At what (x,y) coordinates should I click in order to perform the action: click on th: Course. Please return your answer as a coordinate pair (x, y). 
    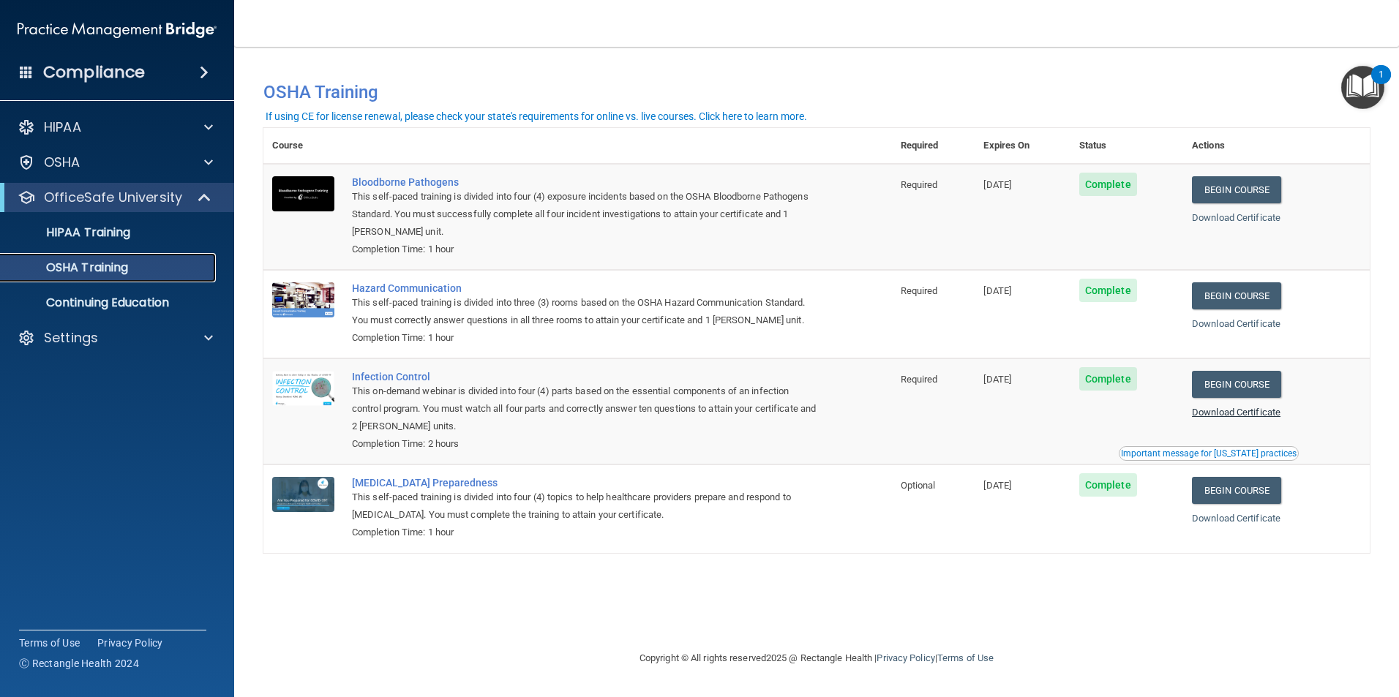
    Looking at the image, I should click on (303, 146).